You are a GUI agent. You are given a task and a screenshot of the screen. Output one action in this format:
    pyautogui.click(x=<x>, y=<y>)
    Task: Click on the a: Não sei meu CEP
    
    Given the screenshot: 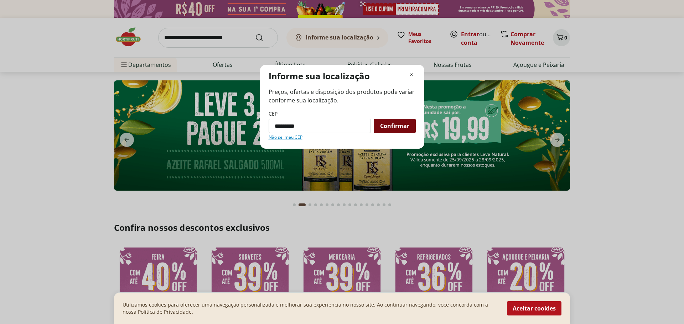 What is the action you would take?
    pyautogui.click(x=285, y=137)
    